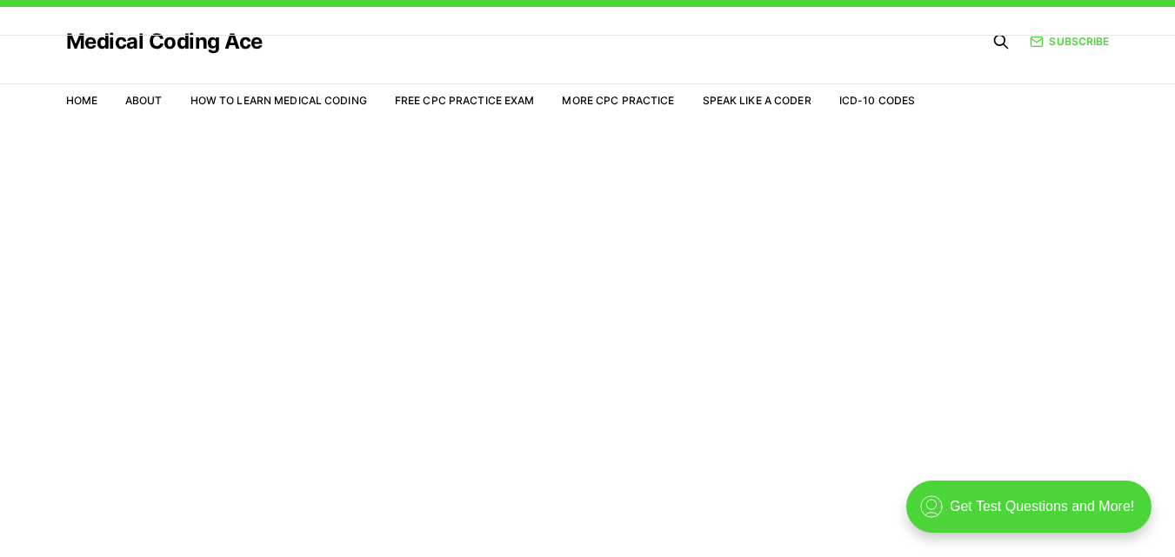 The width and height of the screenshot is (1175, 557). What do you see at coordinates (278, 100) in the screenshot?
I see `a: How to Learn Medical Coding` at bounding box center [278, 100].